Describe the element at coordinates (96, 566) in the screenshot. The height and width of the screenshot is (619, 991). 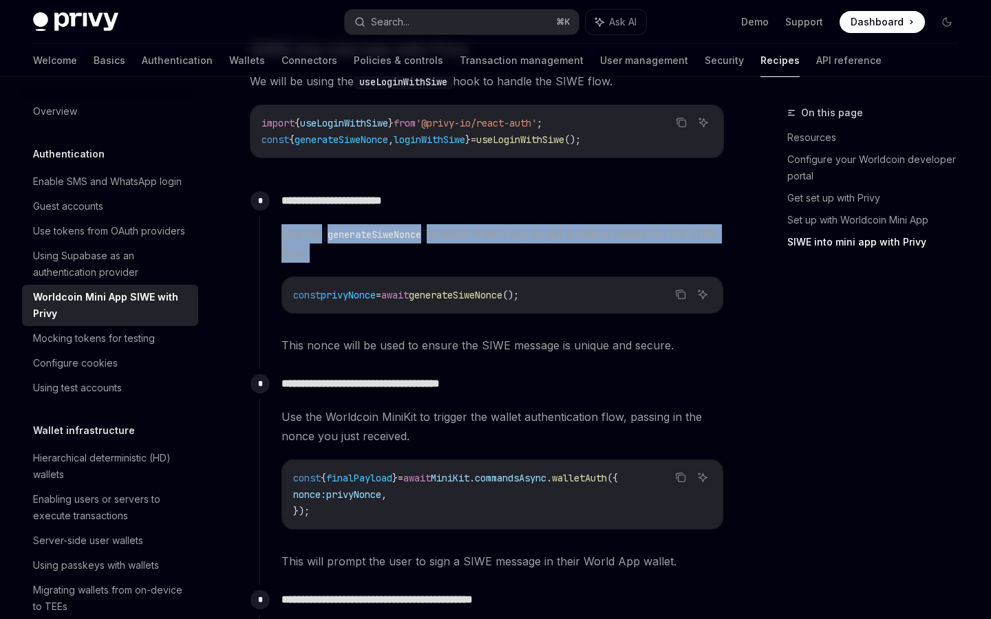
I see `div: Using passkeys with wallets` at that location.